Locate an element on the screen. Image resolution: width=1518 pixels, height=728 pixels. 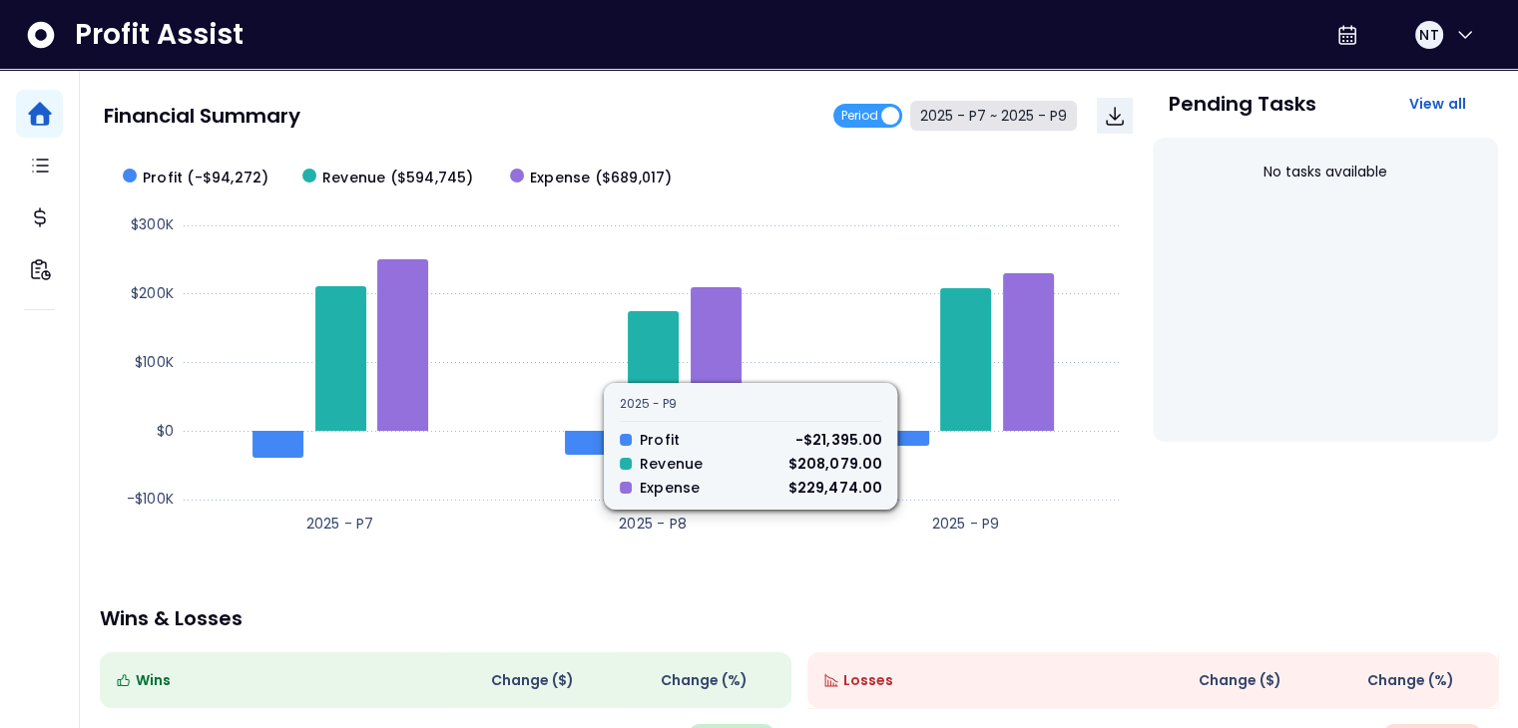
span: Losses is located at coordinates (868, 681).